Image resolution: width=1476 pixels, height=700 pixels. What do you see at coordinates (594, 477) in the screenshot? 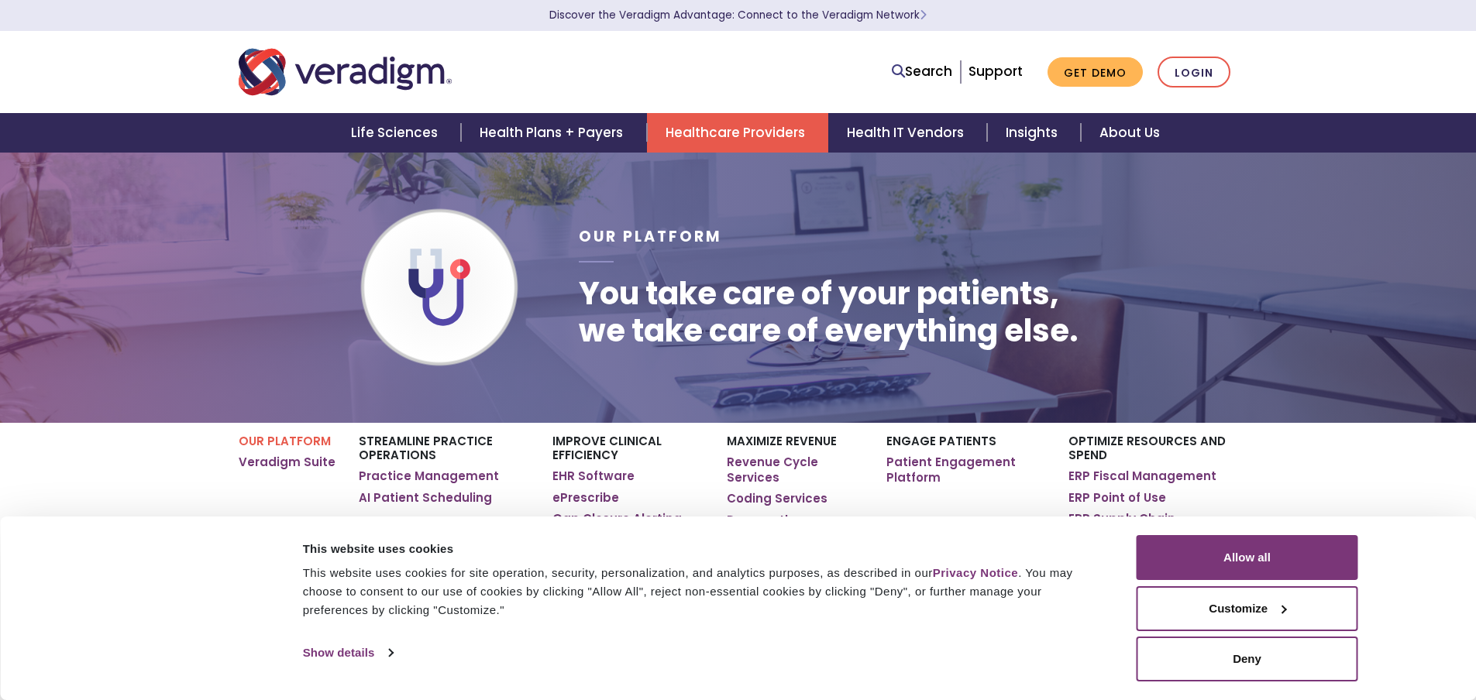
I see `a: EHR Software` at bounding box center [594, 477].